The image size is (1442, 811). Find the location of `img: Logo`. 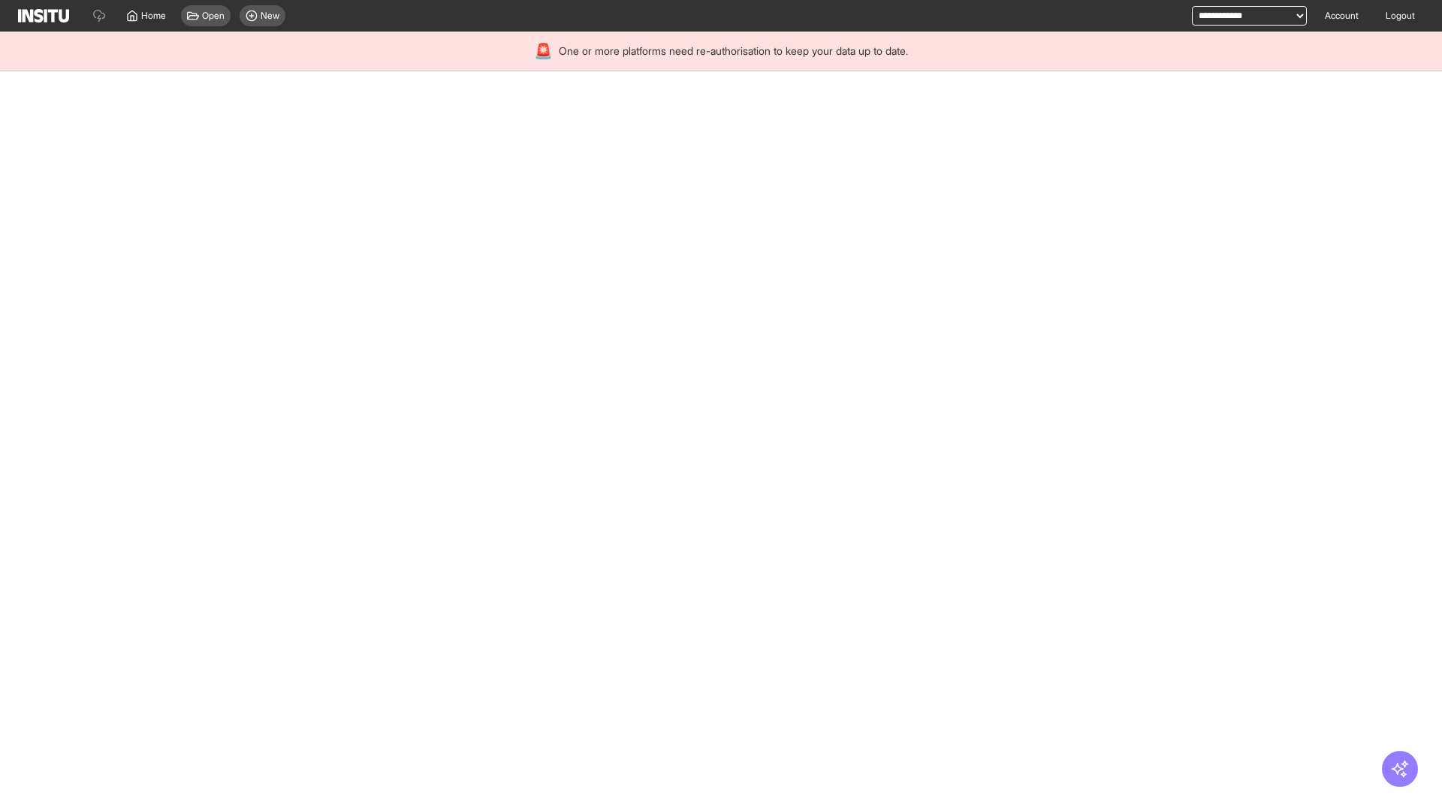

img: Logo is located at coordinates (44, 16).